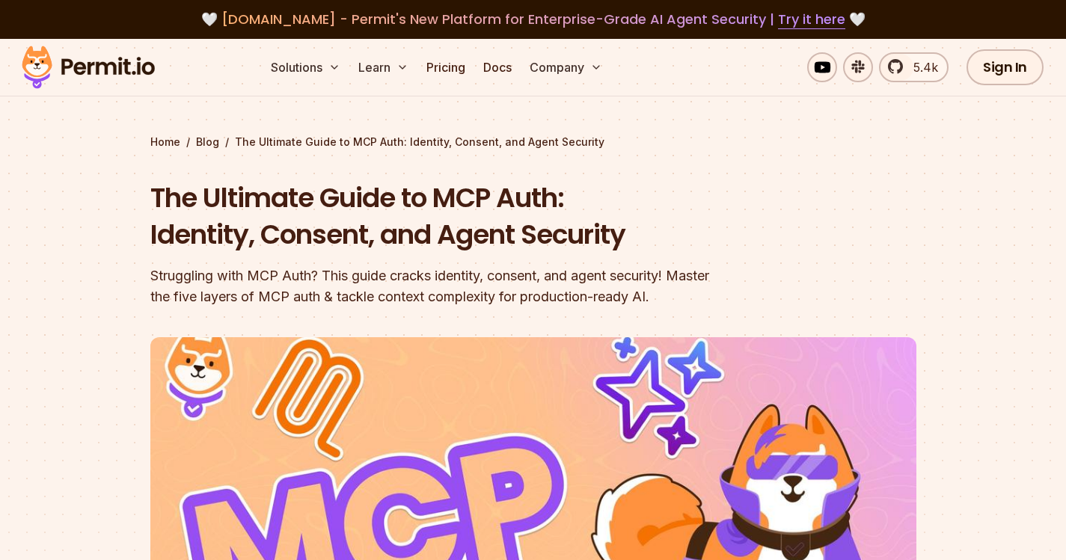  Describe the element at coordinates (565, 67) in the screenshot. I see `button: Company` at that location.